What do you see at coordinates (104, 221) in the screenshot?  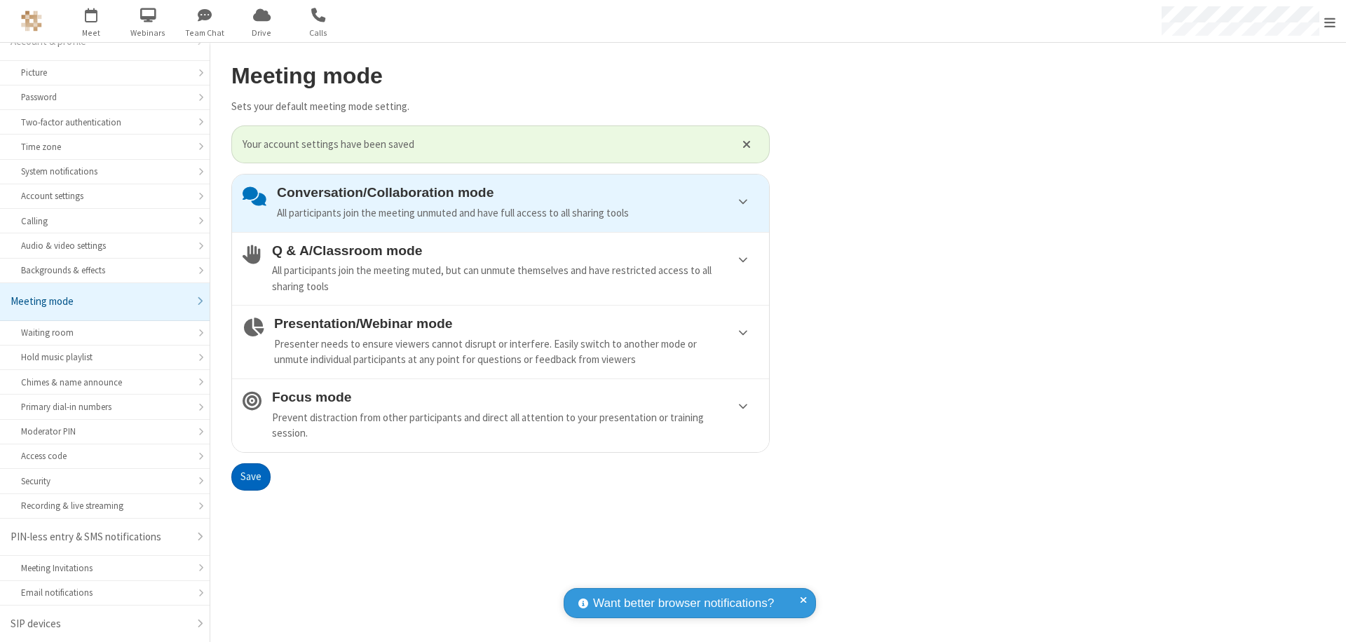 I see `div: Calling` at bounding box center [104, 221].